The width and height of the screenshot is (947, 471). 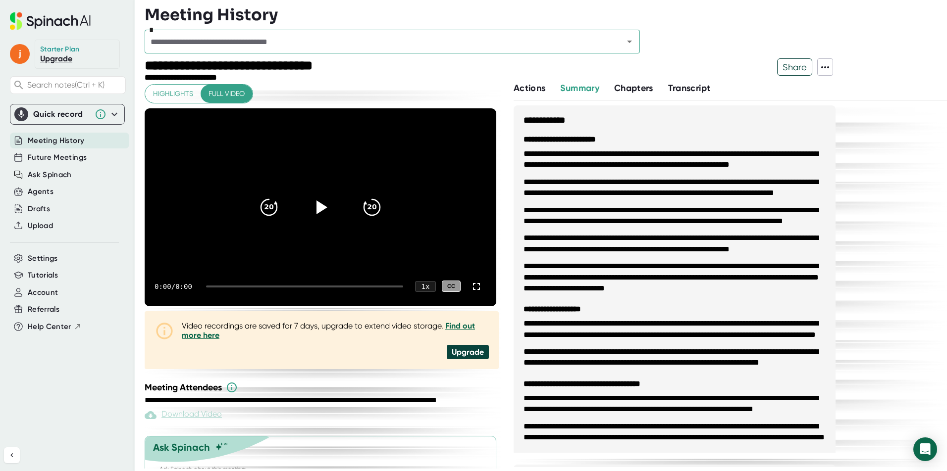 I want to click on button: Drafts, so click(x=39, y=209).